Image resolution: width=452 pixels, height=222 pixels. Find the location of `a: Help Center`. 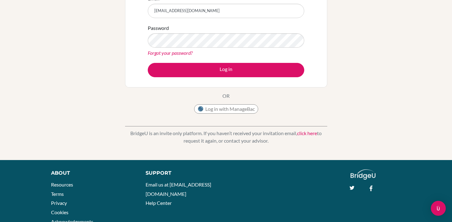

a: Help Center is located at coordinates (159, 203).